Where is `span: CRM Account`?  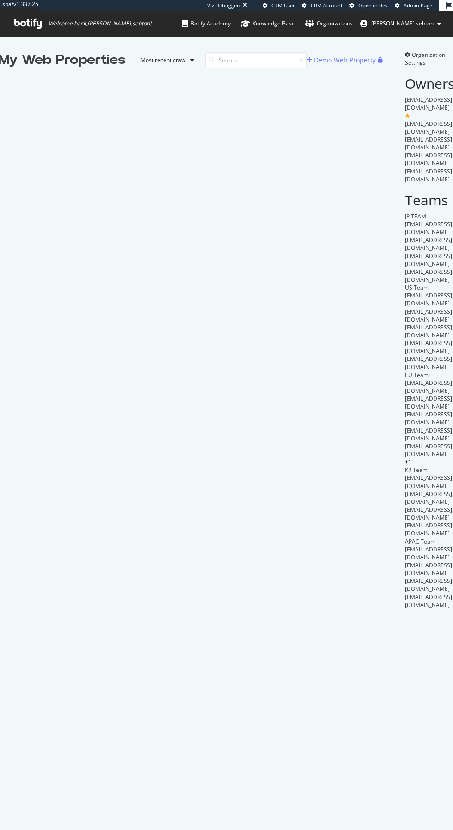
span: CRM Account is located at coordinates (327, 5).